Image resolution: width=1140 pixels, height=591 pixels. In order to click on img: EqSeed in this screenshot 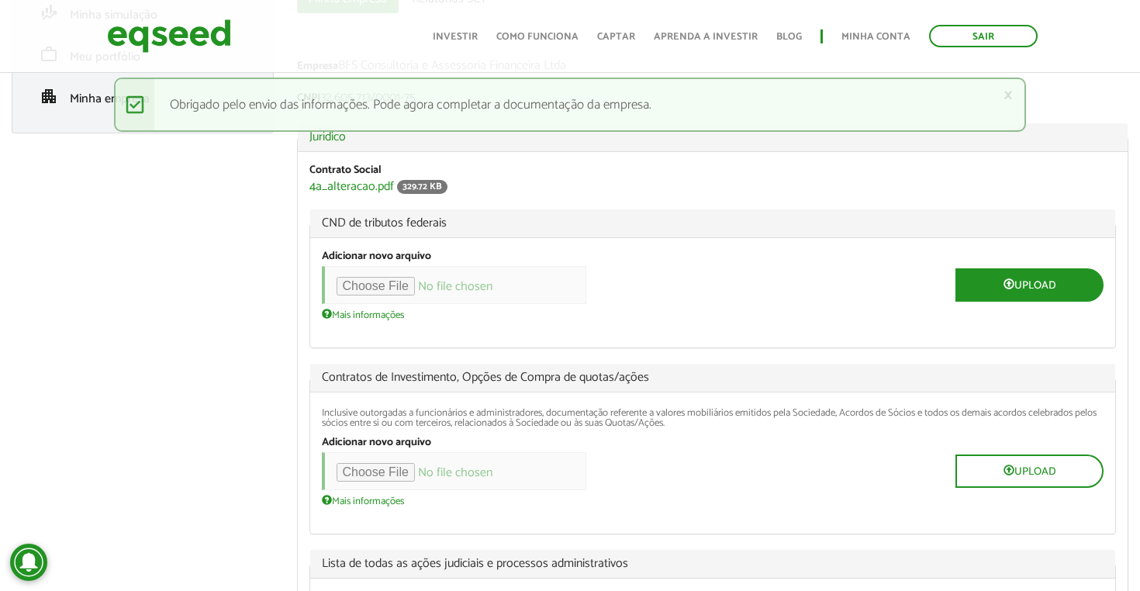, I will do `click(169, 36)`.